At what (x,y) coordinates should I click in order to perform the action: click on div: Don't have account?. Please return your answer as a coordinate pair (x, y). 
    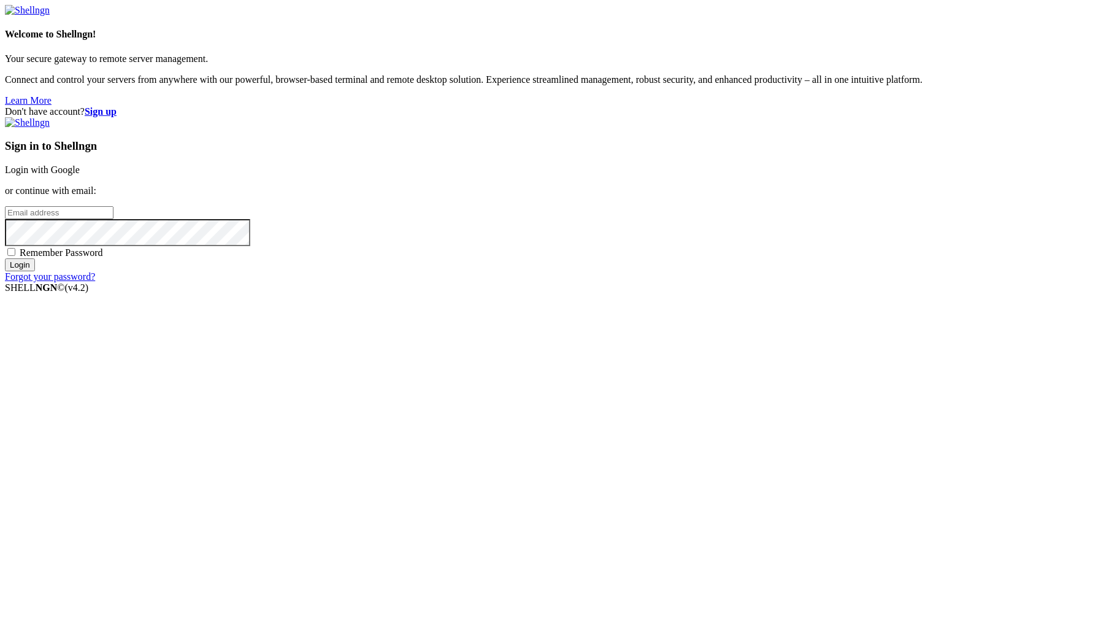
    Looking at the image, I should click on (552, 112).